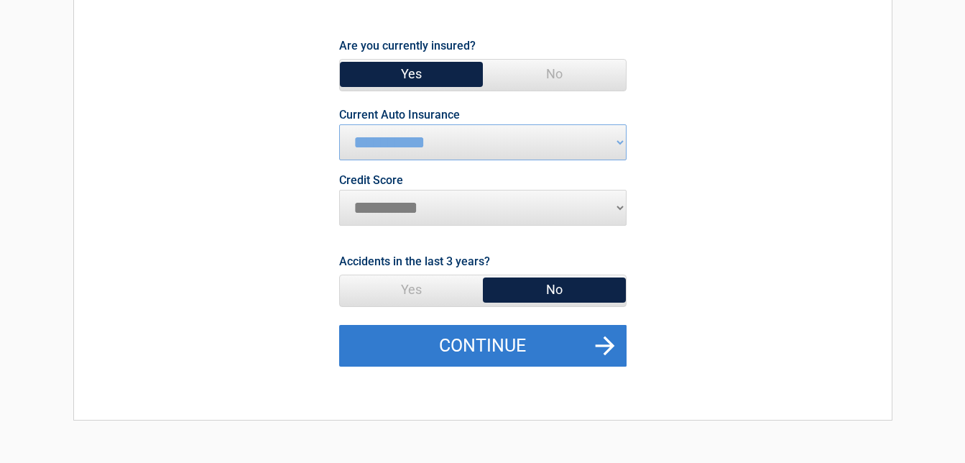 The height and width of the screenshot is (463, 965). I want to click on label: Current Auto Insurance, so click(400, 115).